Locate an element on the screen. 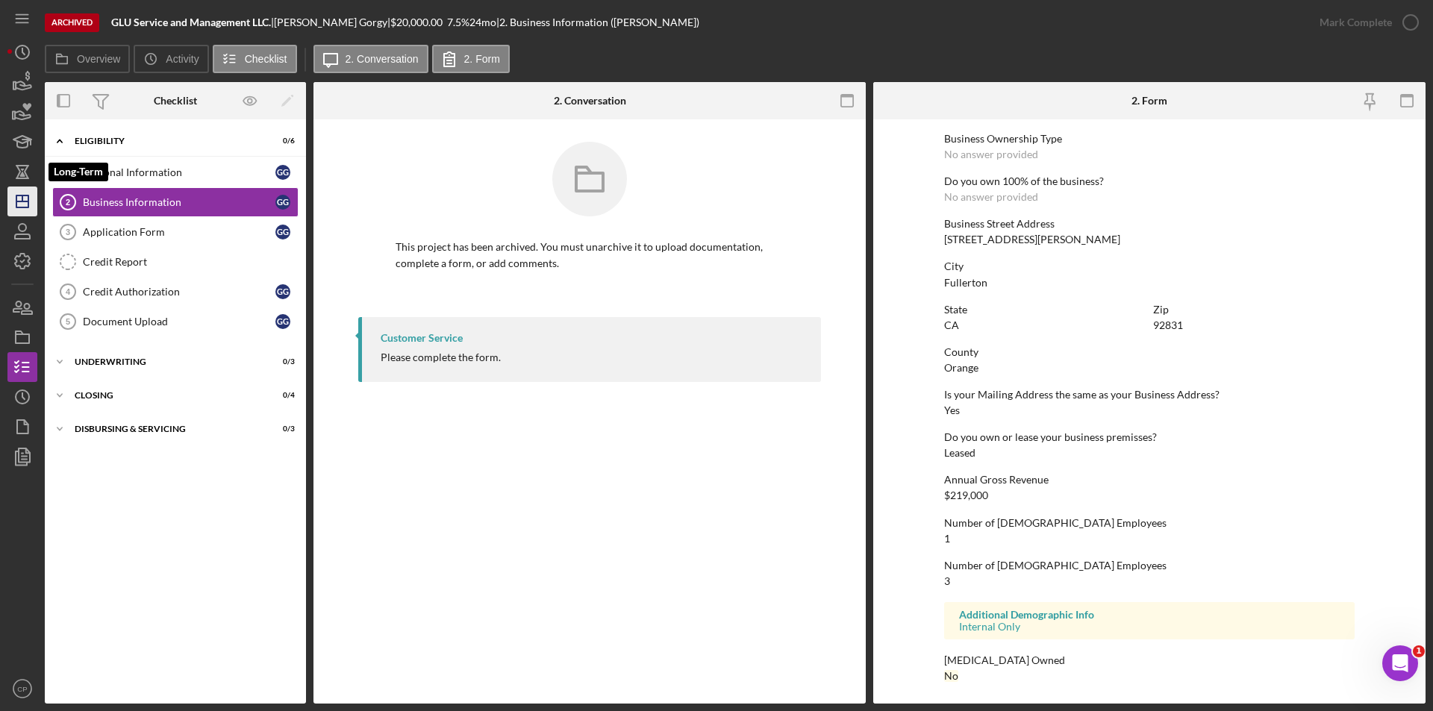  div: Archived is located at coordinates (72, 22).